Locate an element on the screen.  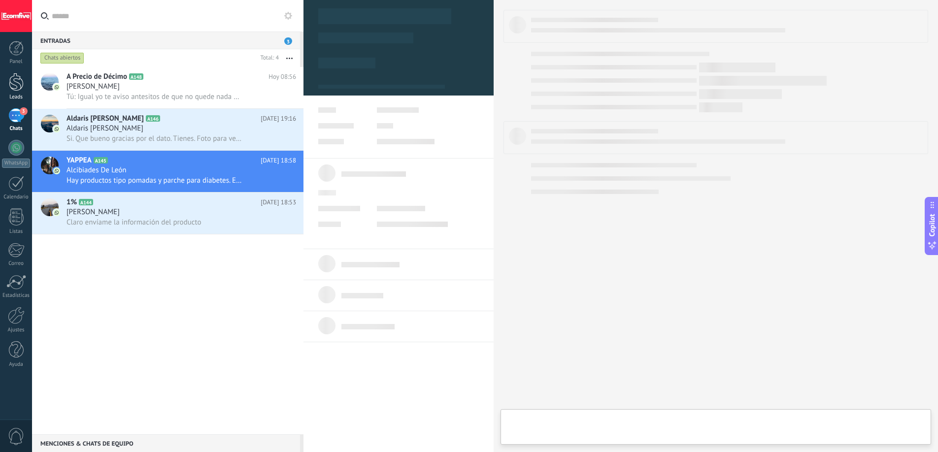
span: Claro envíame la información del producto is located at coordinates (134, 222).